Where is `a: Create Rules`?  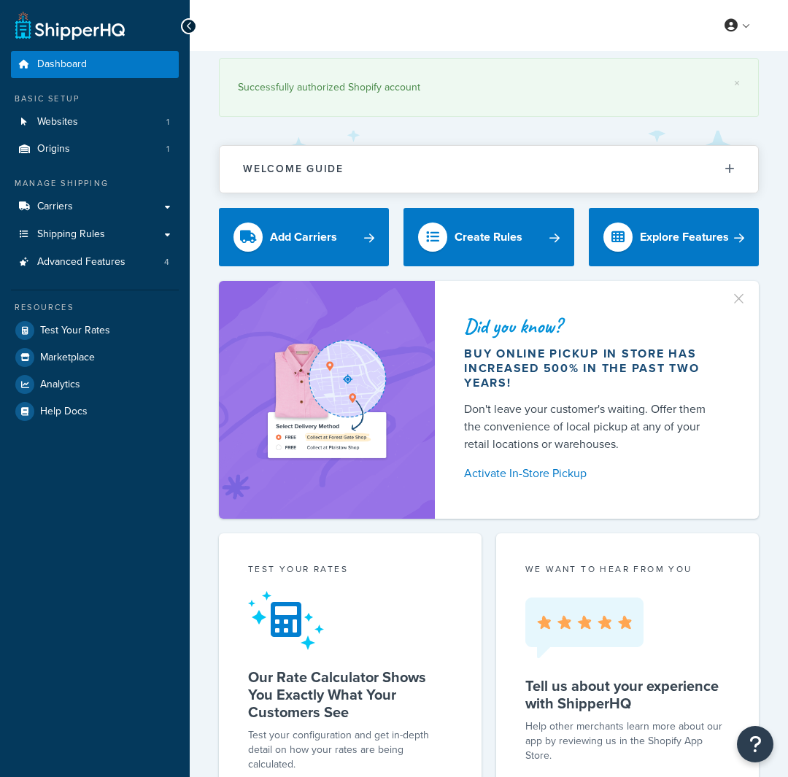
a: Create Rules is located at coordinates (488, 237).